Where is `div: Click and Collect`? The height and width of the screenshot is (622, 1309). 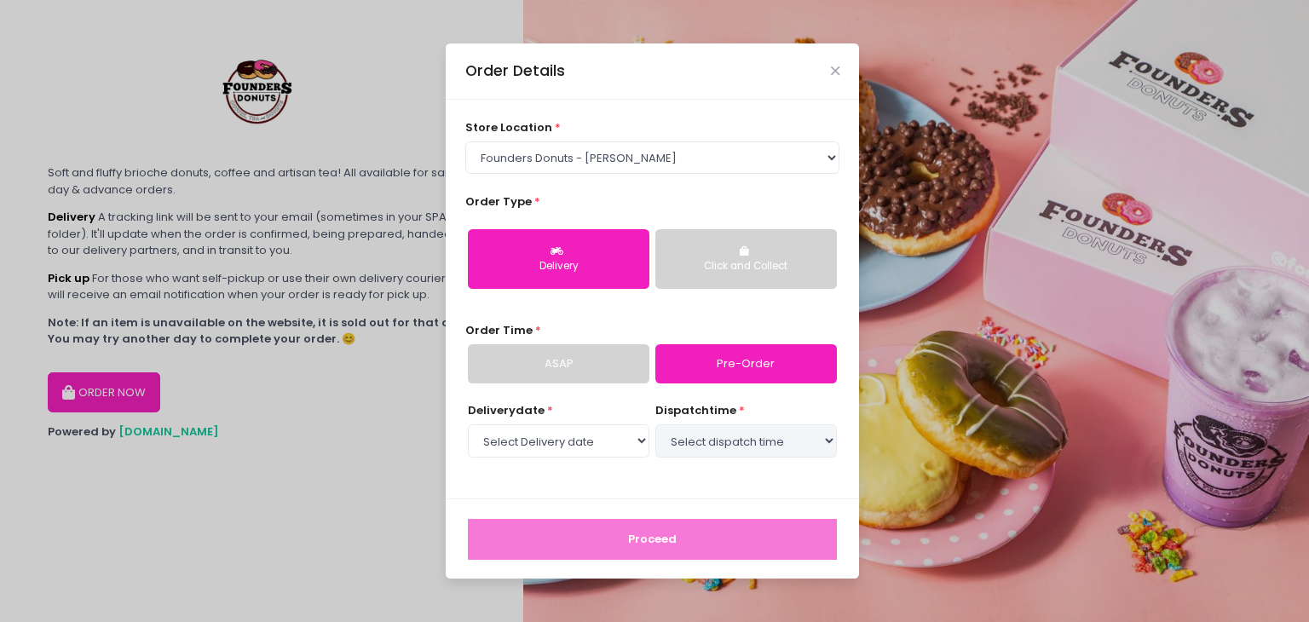 div: Click and Collect is located at coordinates (746, 267).